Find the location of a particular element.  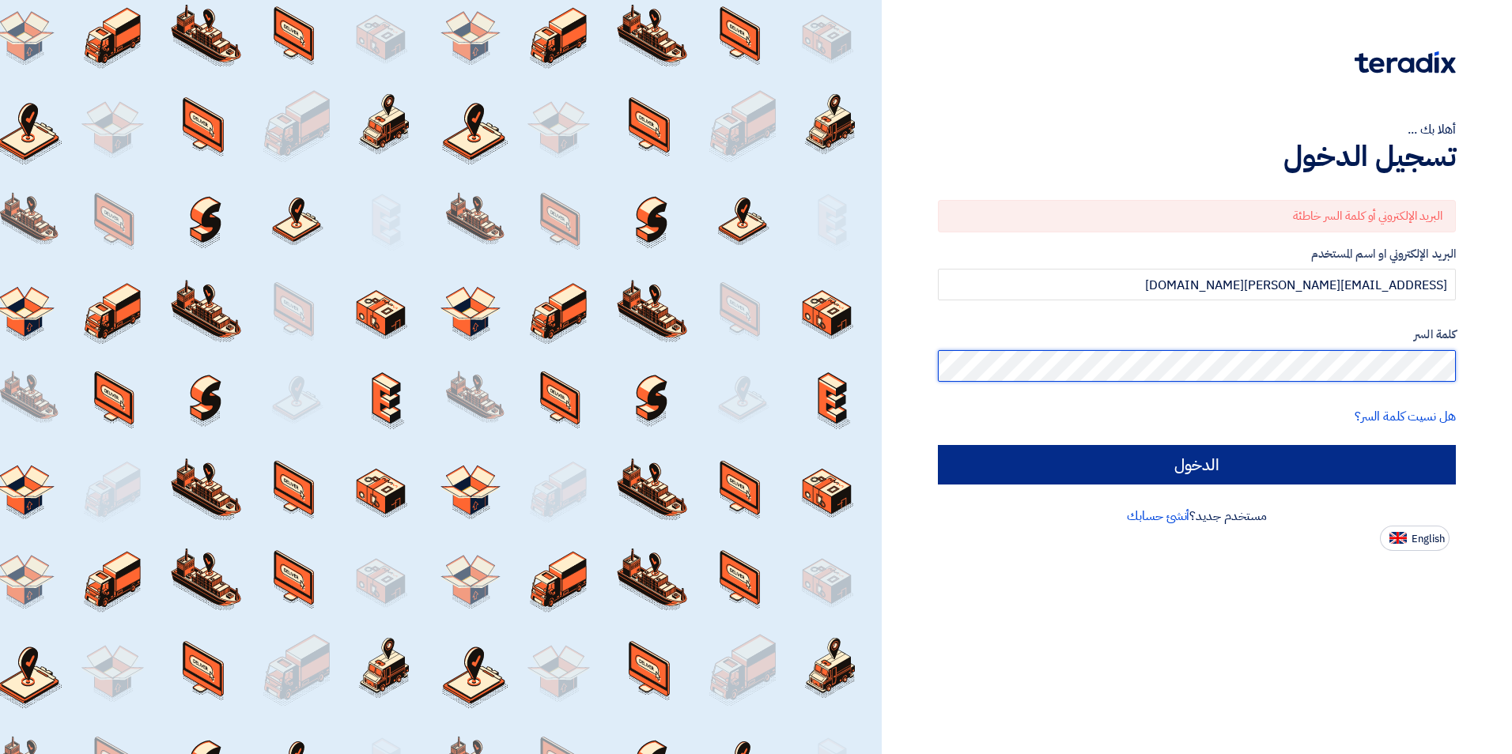

label: البريد الإلكتروني او اسم المستخدم is located at coordinates (1196, 254).